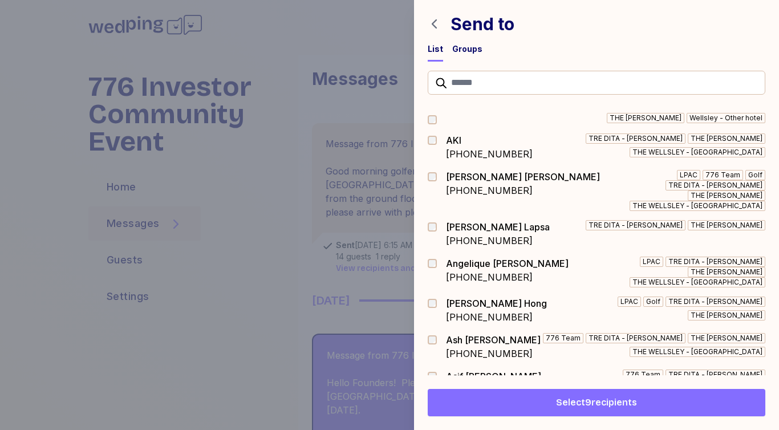 The width and height of the screenshot is (779, 430). Describe the element at coordinates (483, 24) in the screenshot. I see `h1: Send to` at that location.